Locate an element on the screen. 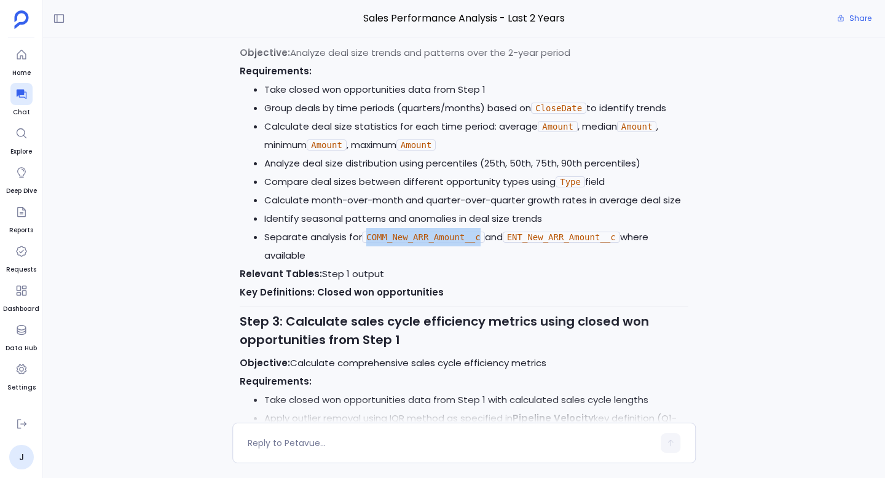 This screenshot has width=885, height=478. span: Chat is located at coordinates (22, 112).